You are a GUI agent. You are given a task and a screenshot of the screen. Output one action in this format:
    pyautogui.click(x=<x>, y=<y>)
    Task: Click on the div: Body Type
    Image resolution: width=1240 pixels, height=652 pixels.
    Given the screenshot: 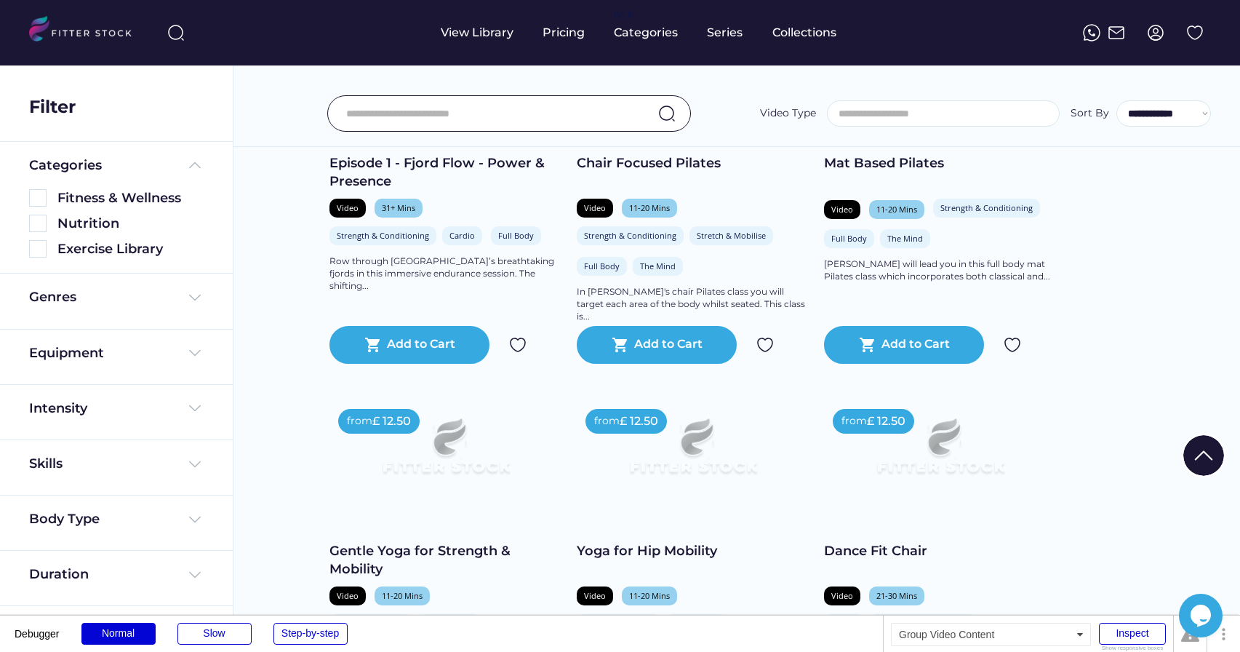 What is the action you would take?
    pyautogui.click(x=64, y=519)
    